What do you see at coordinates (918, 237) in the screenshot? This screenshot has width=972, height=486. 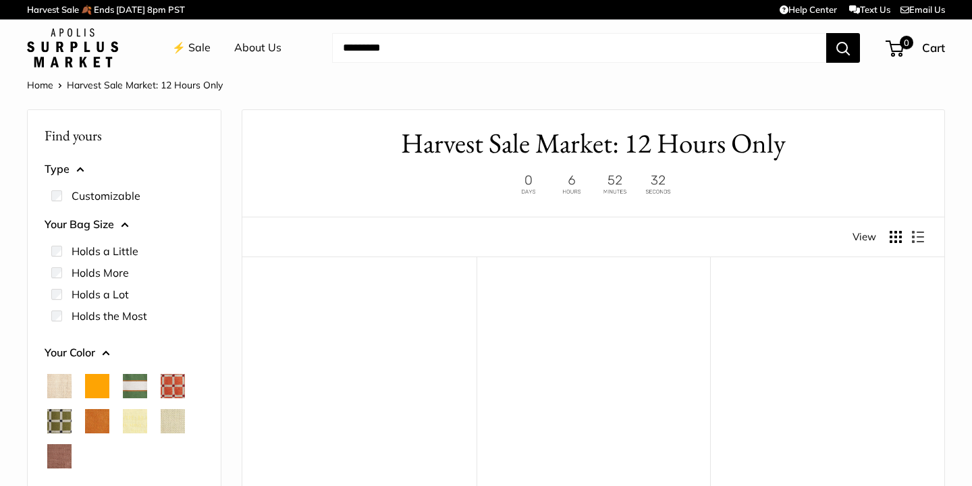 I see `button: Display products as list` at bounding box center [918, 237].